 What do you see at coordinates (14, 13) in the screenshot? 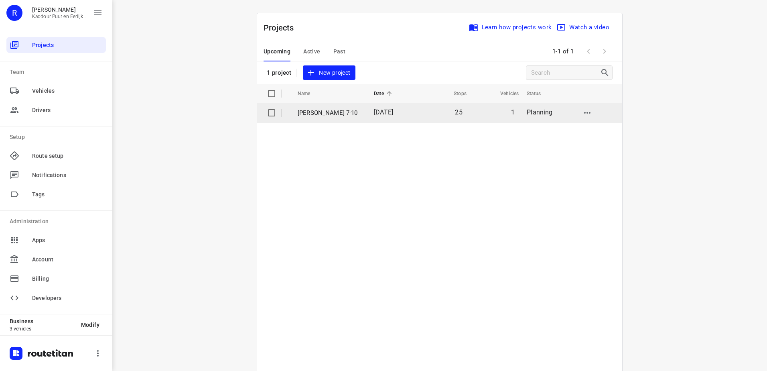
I see `div: R` at bounding box center [14, 13].